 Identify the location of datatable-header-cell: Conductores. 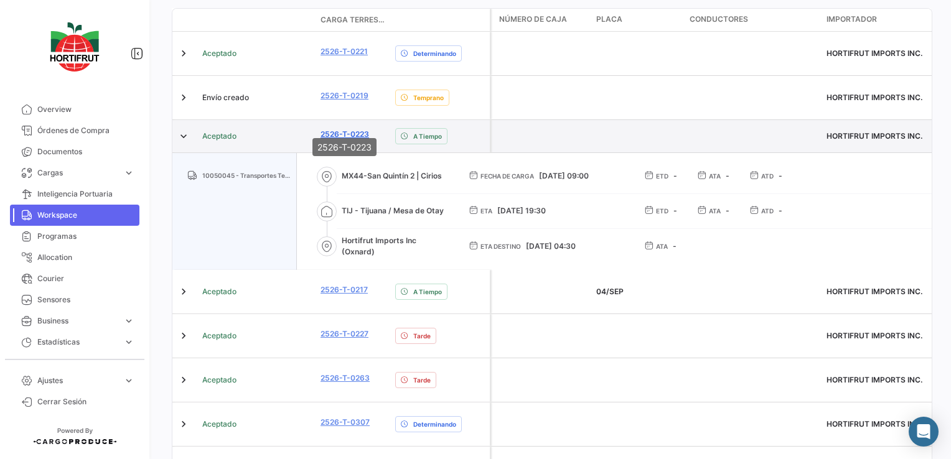
(753, 20).